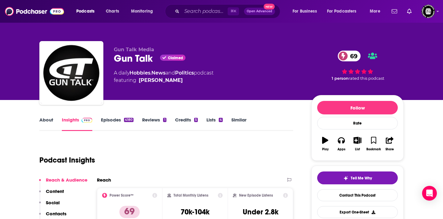  I want to click on button: Follow, so click(357, 108).